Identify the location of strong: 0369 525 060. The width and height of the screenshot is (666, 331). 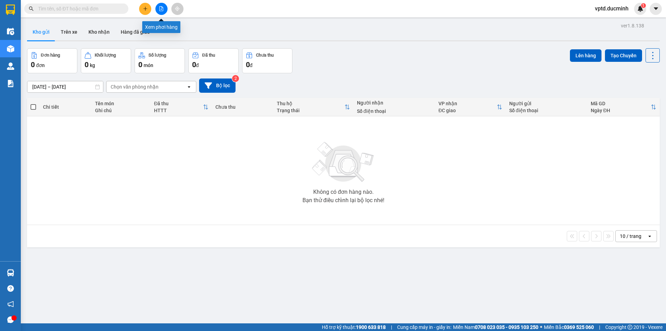
(579, 327).